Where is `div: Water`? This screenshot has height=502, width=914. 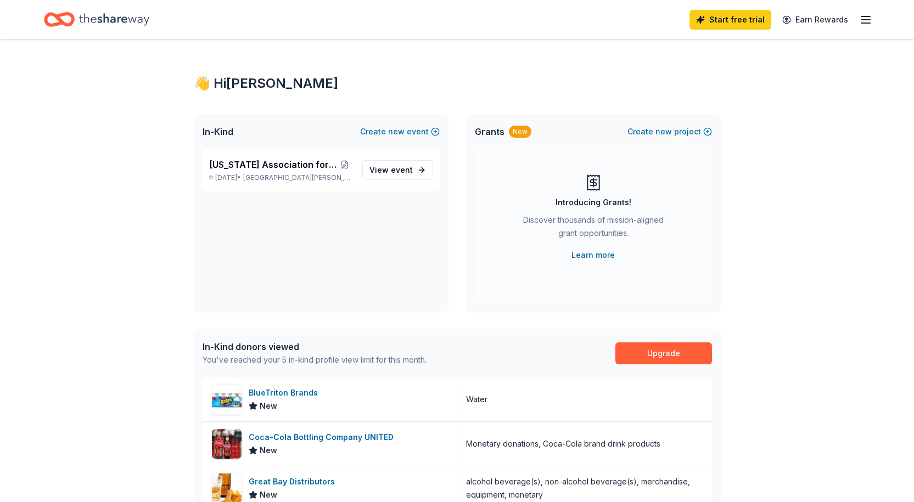 div: Water is located at coordinates (476, 399).